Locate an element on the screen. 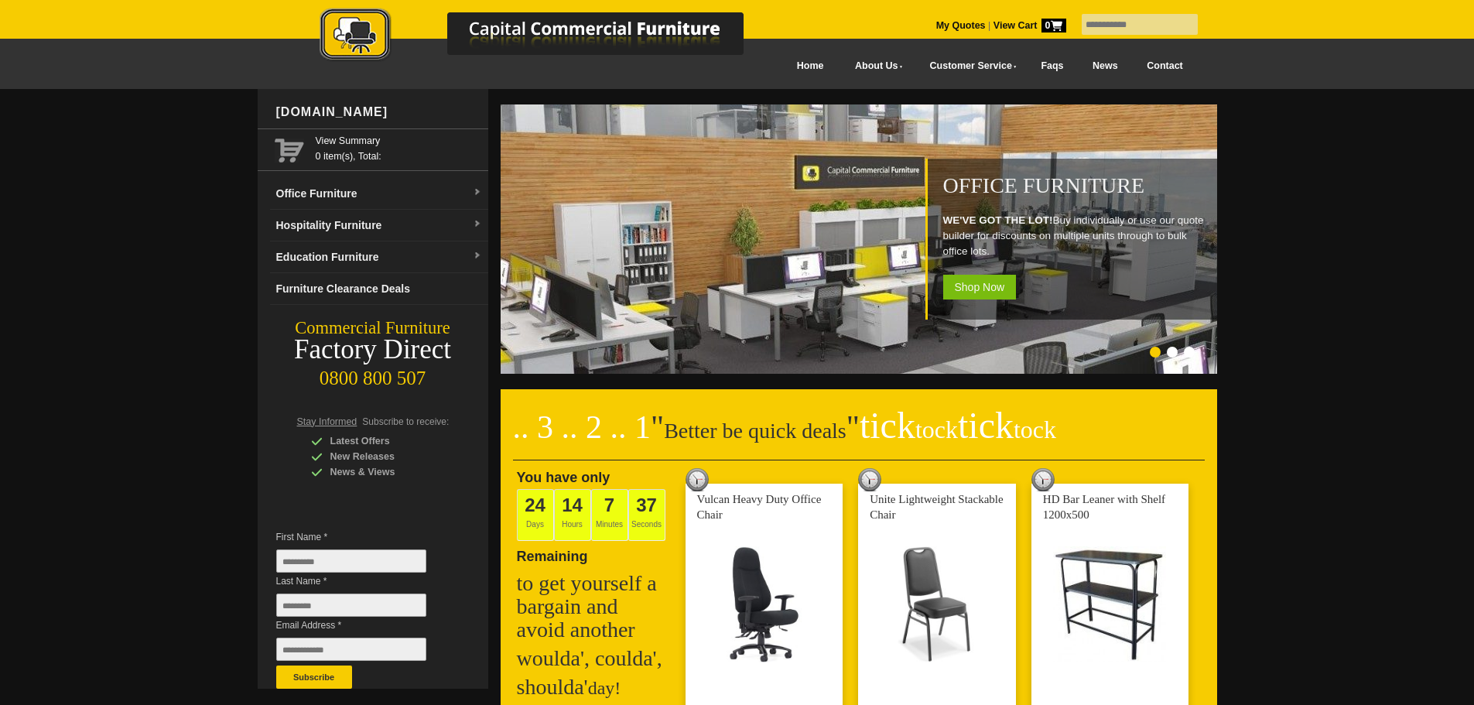 The width and height of the screenshot is (1474, 705). span: Last Name * is located at coordinates (363, 581).